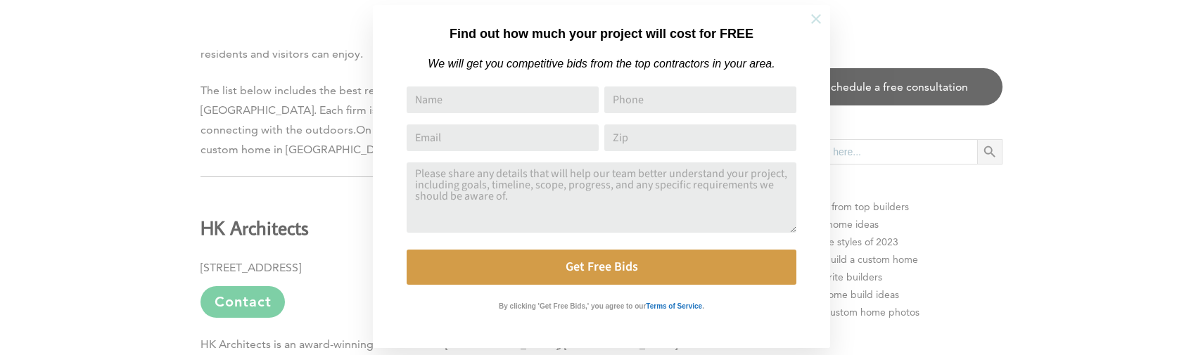 The width and height of the screenshot is (1203, 355). Describe the element at coordinates (700, 138) in the screenshot. I see `input: Zip` at that location.